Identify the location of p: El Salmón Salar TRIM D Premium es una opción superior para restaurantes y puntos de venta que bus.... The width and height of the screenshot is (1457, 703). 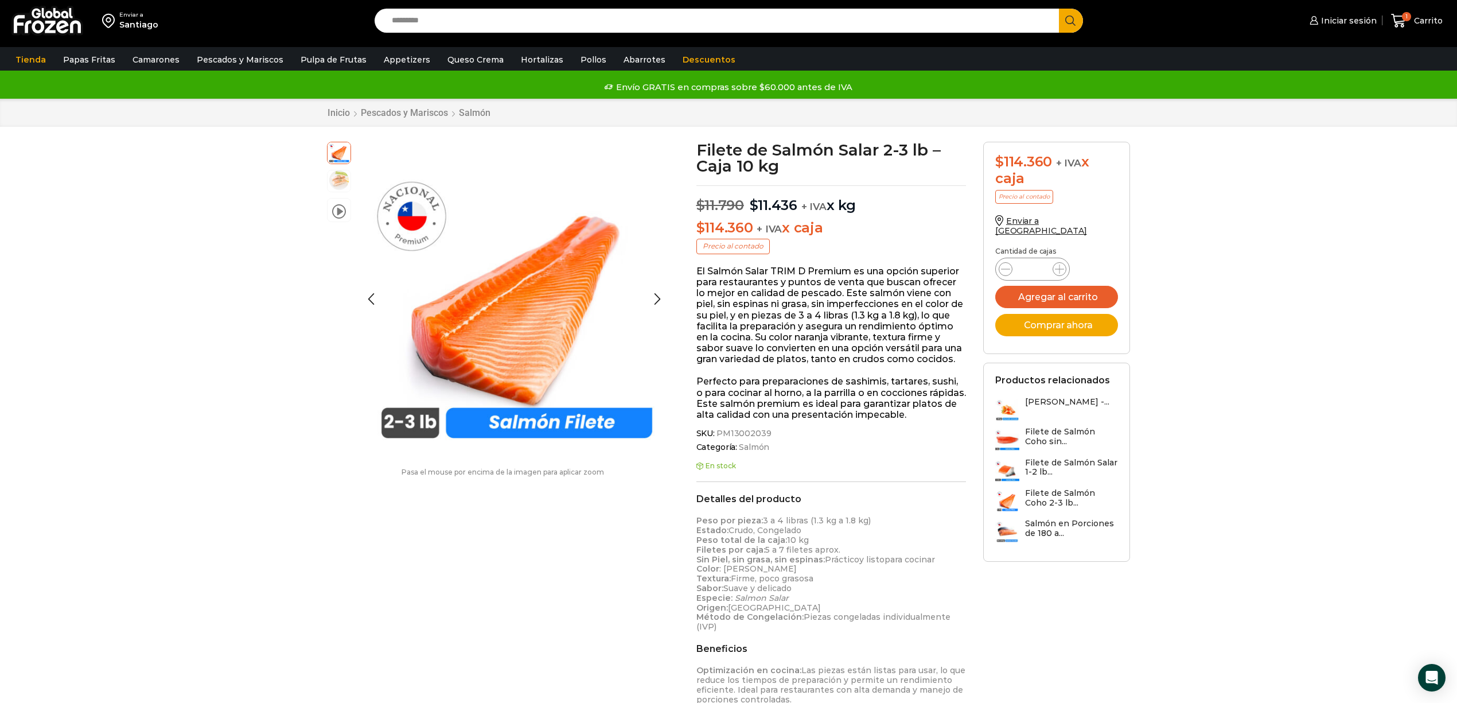
(831, 315).